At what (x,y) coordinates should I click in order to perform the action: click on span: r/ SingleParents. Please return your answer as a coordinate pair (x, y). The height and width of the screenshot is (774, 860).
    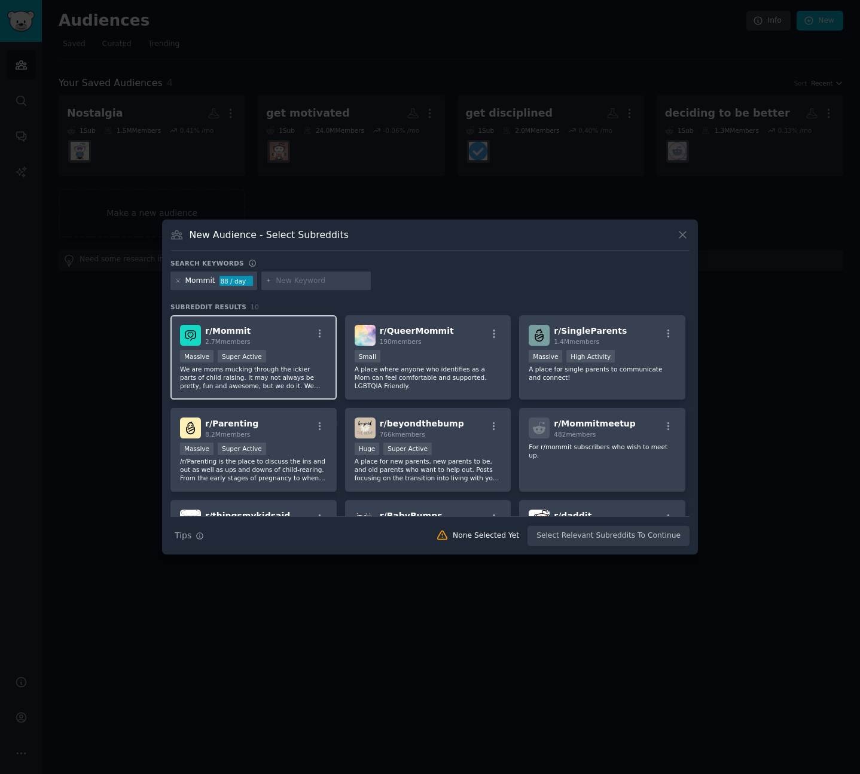
    Looking at the image, I should click on (590, 331).